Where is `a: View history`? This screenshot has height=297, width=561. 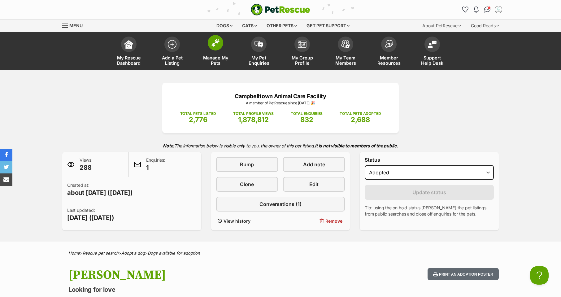
a: View history is located at coordinates (247, 221).